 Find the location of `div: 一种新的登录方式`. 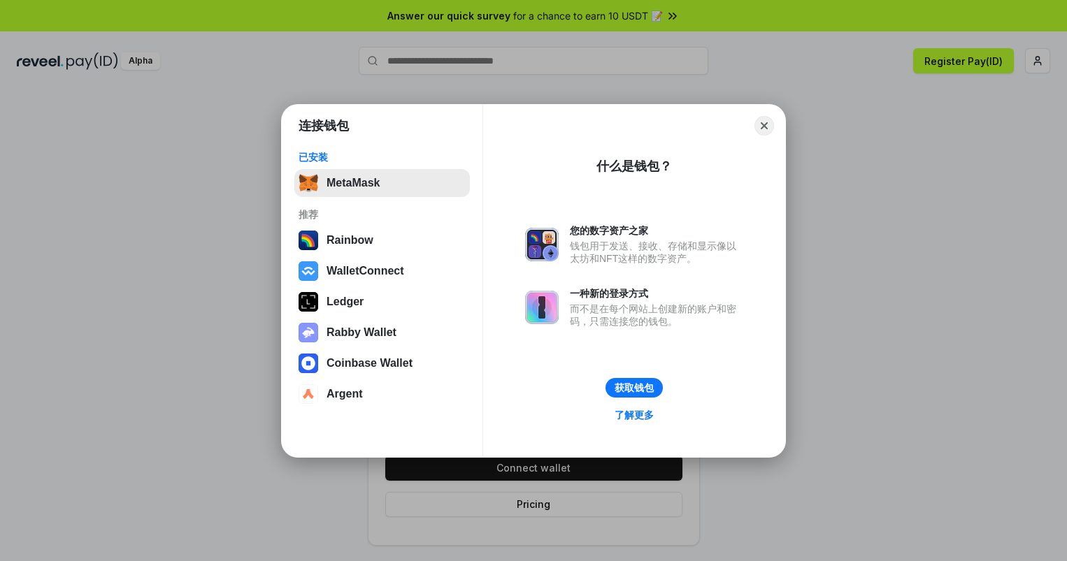

div: 一种新的登录方式 is located at coordinates (657, 294).